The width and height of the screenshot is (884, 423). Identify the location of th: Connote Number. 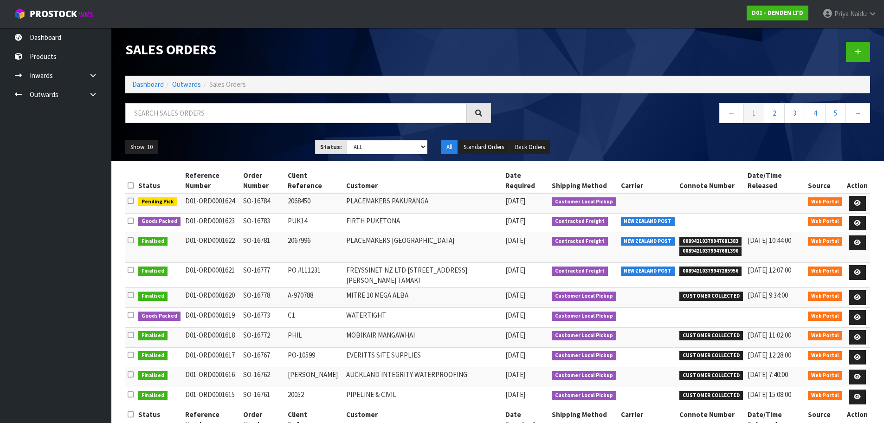
(711, 180).